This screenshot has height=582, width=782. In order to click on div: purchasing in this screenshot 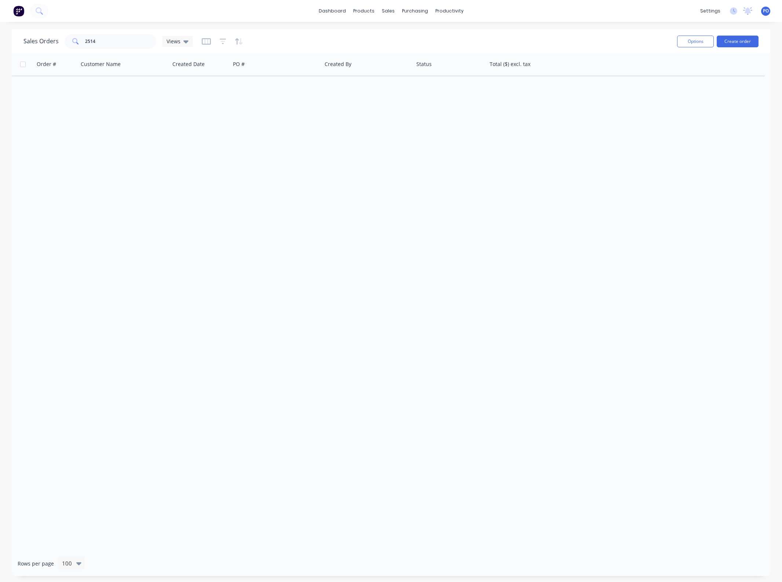, I will do `click(415, 11)`.